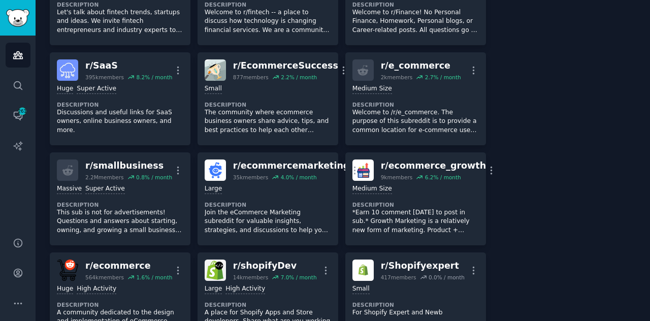 Image resolution: width=650 pixels, height=321 pixels. I want to click on div: 2k members, so click(397, 77).